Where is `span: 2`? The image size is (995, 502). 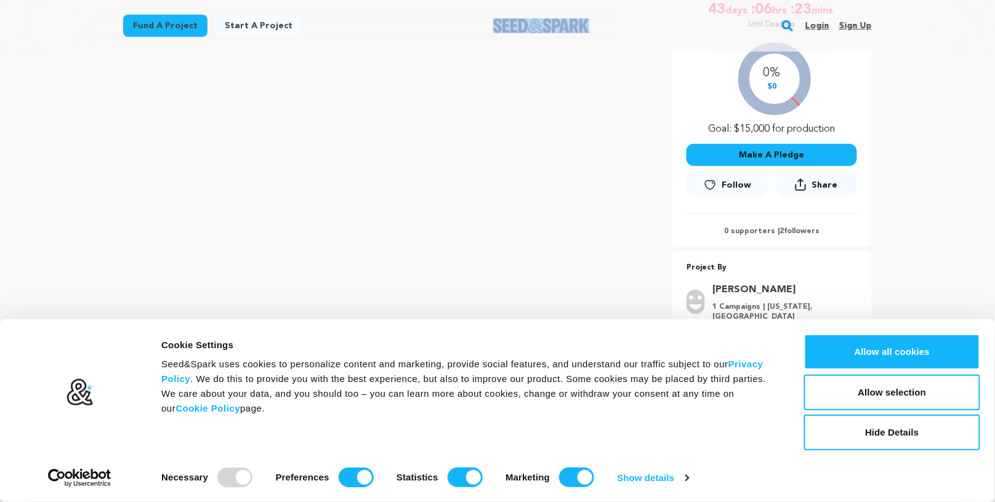
span: 2 is located at coordinates (781, 232).